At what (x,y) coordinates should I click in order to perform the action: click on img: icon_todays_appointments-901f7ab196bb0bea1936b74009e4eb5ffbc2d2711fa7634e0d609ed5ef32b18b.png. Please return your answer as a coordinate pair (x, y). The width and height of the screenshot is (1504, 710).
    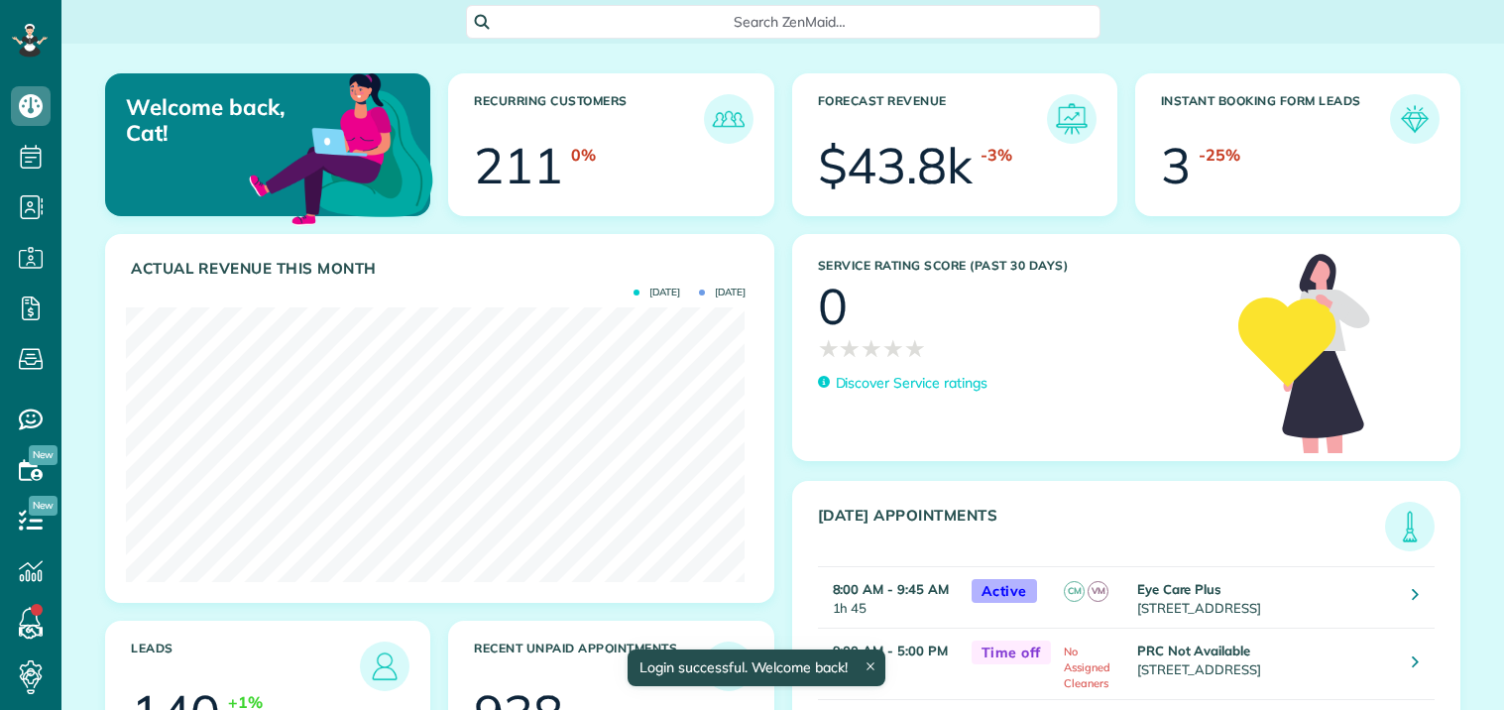
    Looking at the image, I should click on (1410, 527).